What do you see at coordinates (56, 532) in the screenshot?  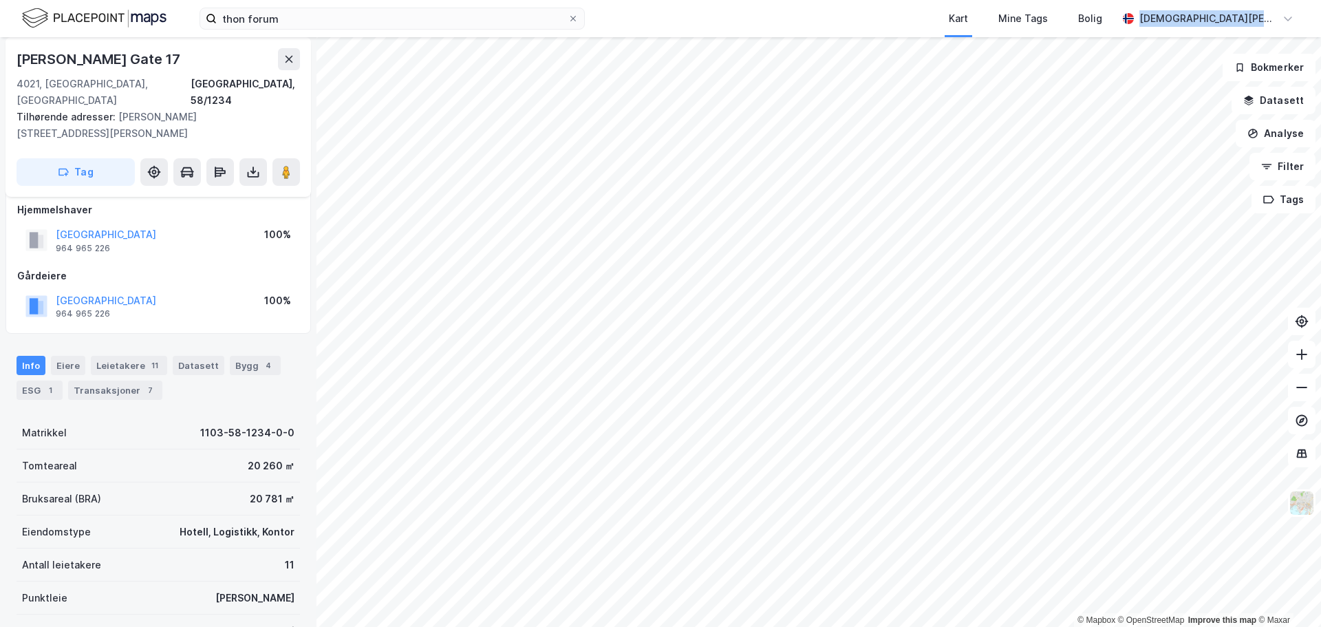 I see `div: Eiendomstype` at bounding box center [56, 532].